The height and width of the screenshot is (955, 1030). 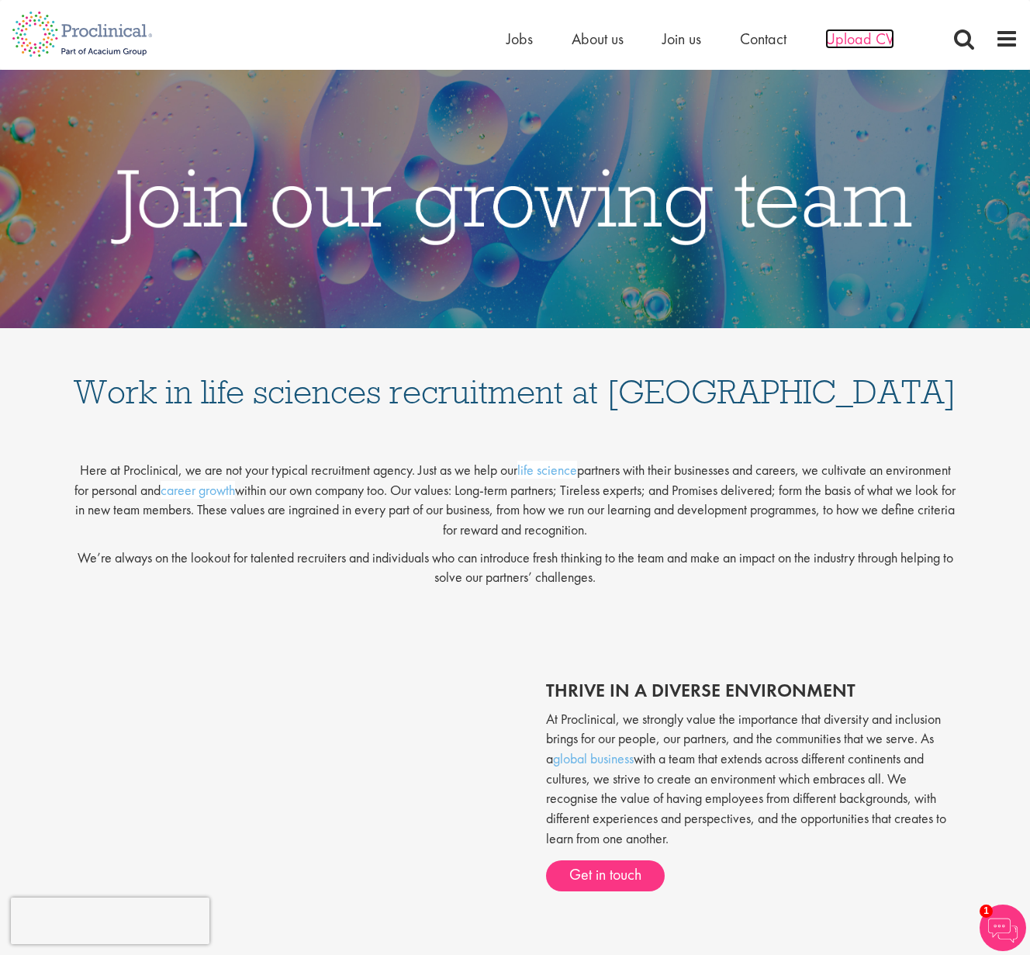 What do you see at coordinates (752, 779) in the screenshot?
I see `p: At Proclinical, we strongly value the importance that diversity and inclusion brings for our peop...` at bounding box center [752, 779].